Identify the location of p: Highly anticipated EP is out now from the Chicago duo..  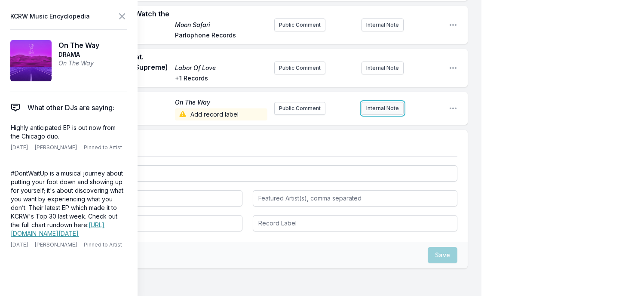
(67, 132).